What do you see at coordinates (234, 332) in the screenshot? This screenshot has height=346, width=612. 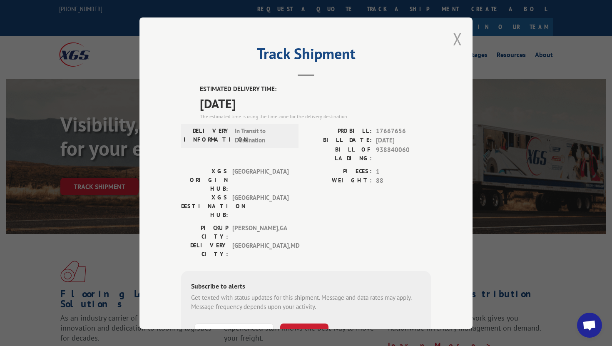 I see `input: Phone Number` at bounding box center [234, 332].